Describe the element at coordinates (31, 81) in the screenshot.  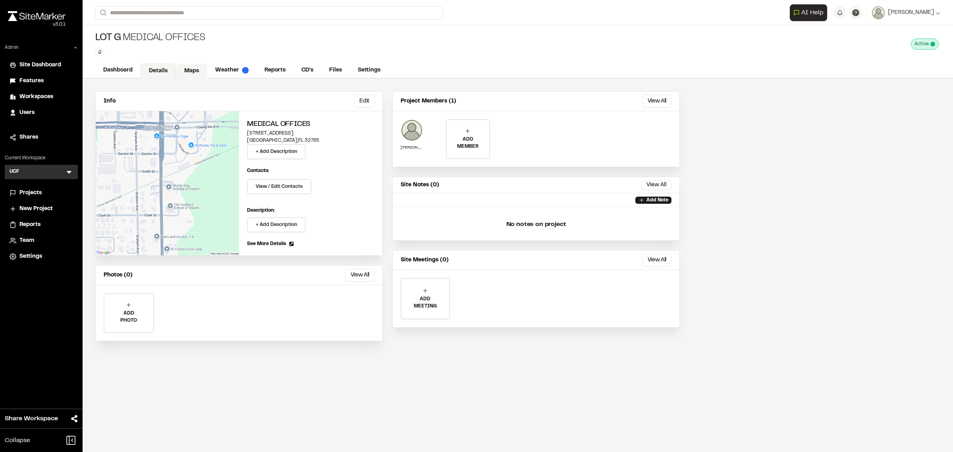
I see `span: Features` at that location.